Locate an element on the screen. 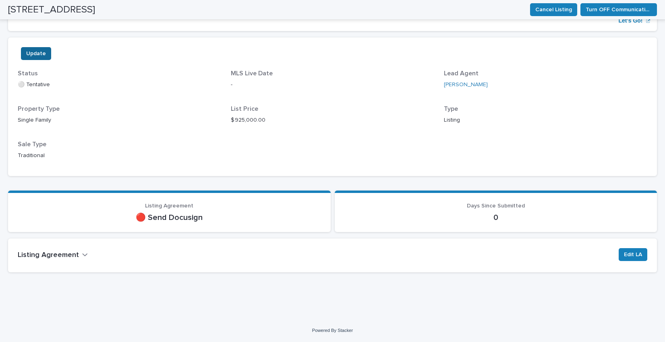 The width and height of the screenshot is (665, 342). span: MLS Live Date is located at coordinates (252, 73).